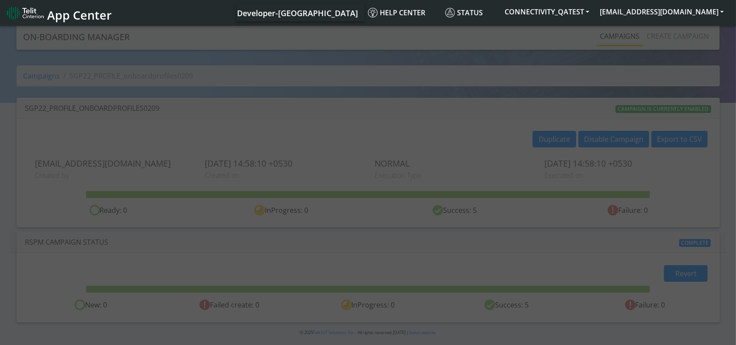 The height and width of the screenshot is (345, 736). What do you see at coordinates (464, 13) in the screenshot?
I see `span: Status` at bounding box center [464, 13].